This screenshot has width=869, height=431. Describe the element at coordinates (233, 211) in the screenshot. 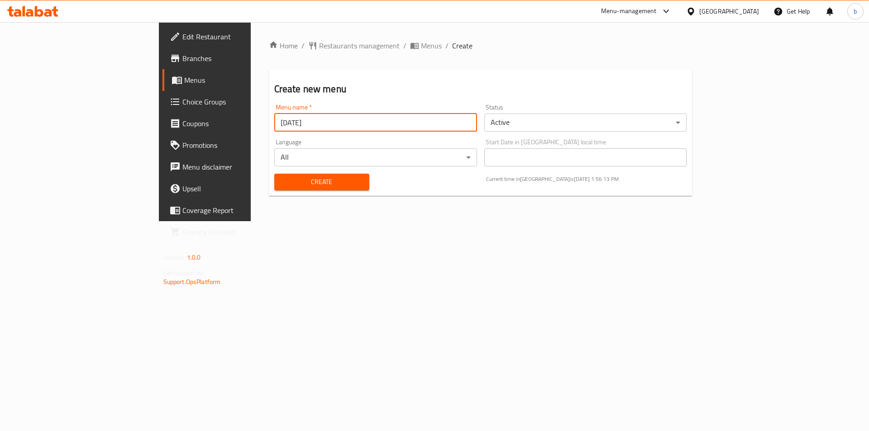

I see `a: Coverage Report` at that location.